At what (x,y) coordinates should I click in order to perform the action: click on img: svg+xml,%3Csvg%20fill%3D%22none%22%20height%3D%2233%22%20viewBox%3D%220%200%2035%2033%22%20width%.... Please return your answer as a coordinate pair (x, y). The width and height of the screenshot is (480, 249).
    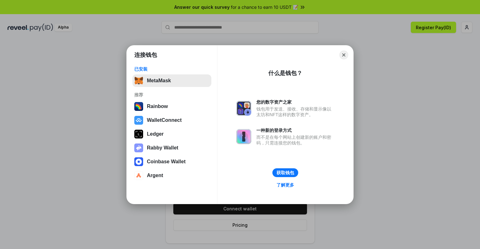
    Looking at the image, I should click on (139, 81).